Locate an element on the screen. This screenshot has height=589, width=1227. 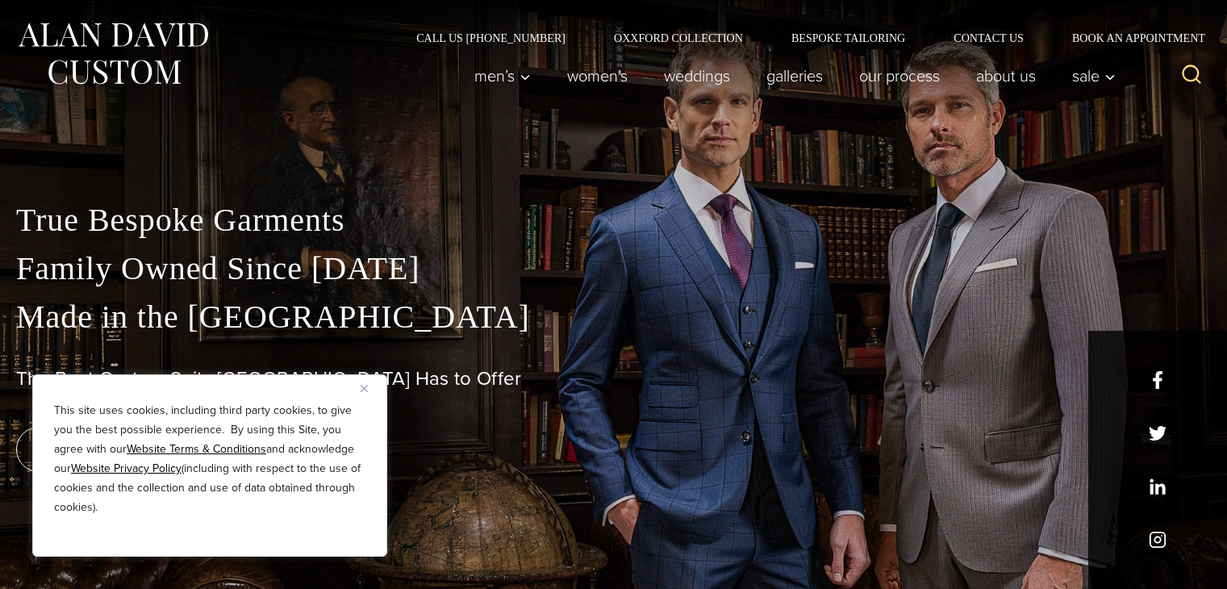
span: Men’s is located at coordinates (502, 76).